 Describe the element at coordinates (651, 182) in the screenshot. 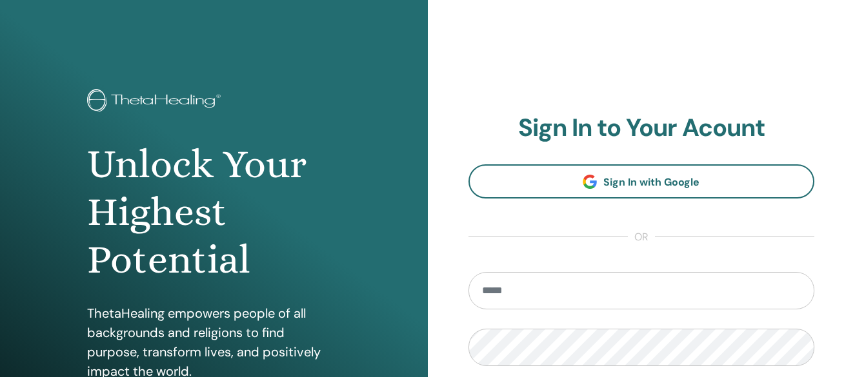

I see `span: Sign In with Google` at that location.